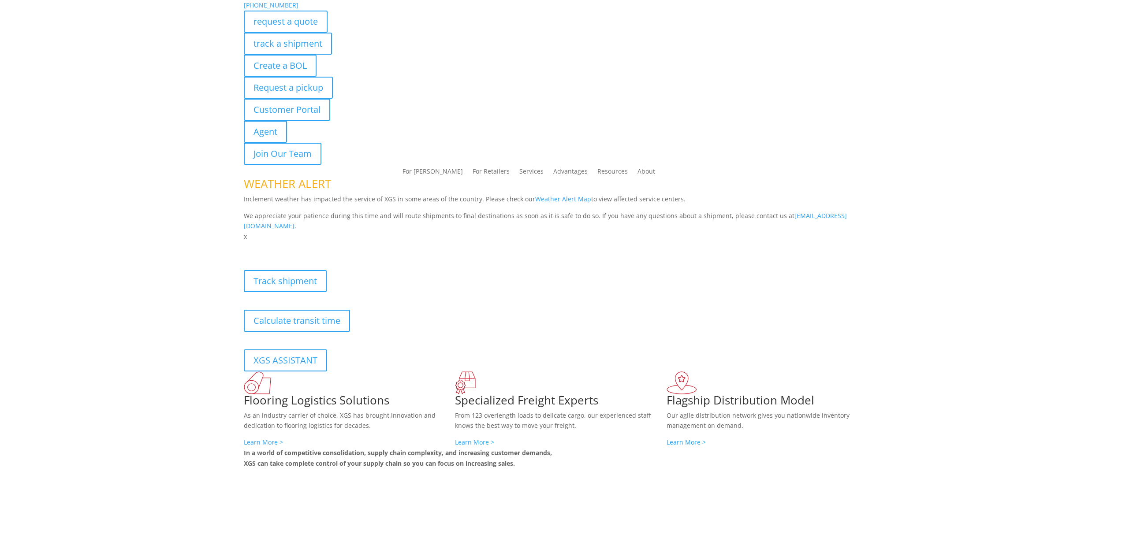 Image resolution: width=1122 pixels, height=560 pixels. Describe the element at coordinates (283, 154) in the screenshot. I see `a: Join Our Team` at that location.